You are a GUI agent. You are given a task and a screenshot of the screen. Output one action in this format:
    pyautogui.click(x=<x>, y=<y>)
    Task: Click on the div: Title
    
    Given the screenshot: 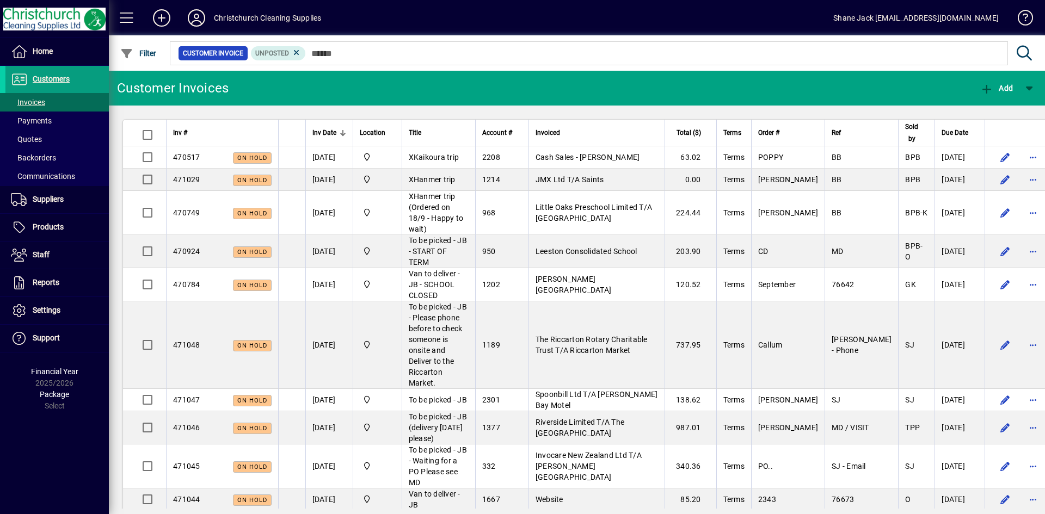 What is the action you would take?
    pyautogui.click(x=439, y=133)
    